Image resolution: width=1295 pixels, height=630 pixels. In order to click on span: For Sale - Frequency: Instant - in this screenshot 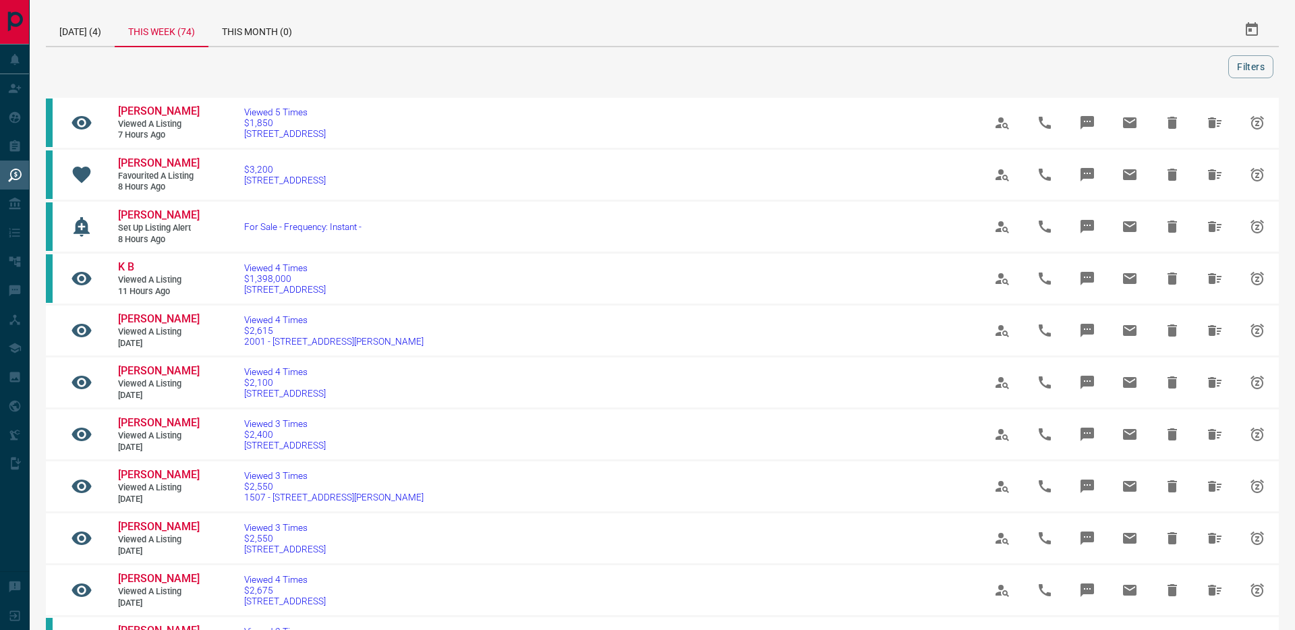, I will do `click(303, 227)`.